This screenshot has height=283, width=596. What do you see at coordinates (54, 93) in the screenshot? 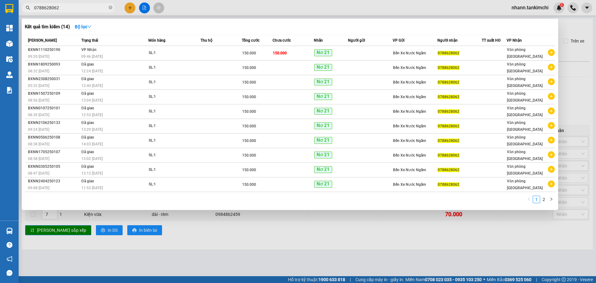
I see `div: BXNN1507250109` at bounding box center [54, 93].